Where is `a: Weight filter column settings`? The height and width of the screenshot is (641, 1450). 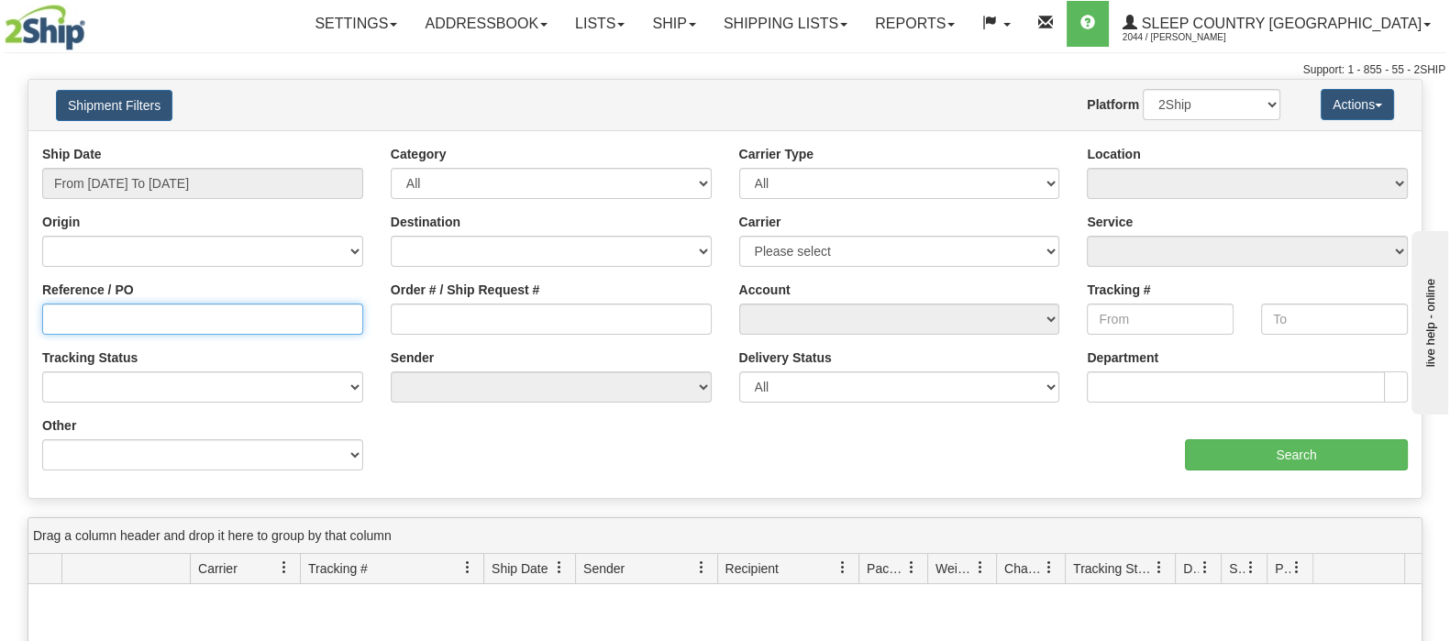
a: Weight filter column settings is located at coordinates (980, 568).